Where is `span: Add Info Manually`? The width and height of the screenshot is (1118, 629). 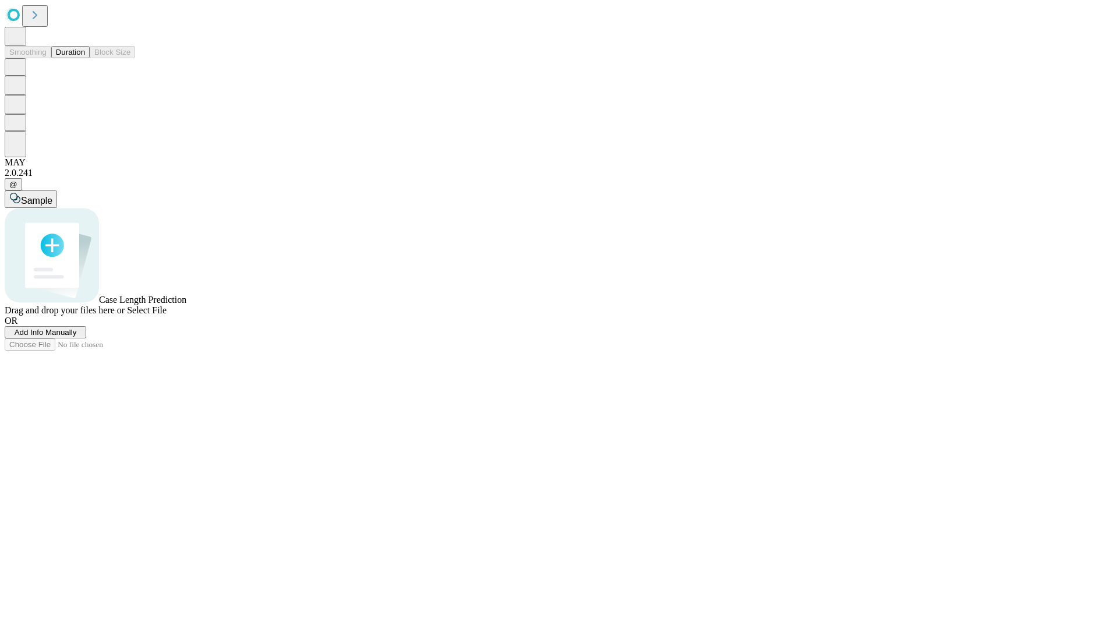
span: Add Info Manually is located at coordinates (45, 332).